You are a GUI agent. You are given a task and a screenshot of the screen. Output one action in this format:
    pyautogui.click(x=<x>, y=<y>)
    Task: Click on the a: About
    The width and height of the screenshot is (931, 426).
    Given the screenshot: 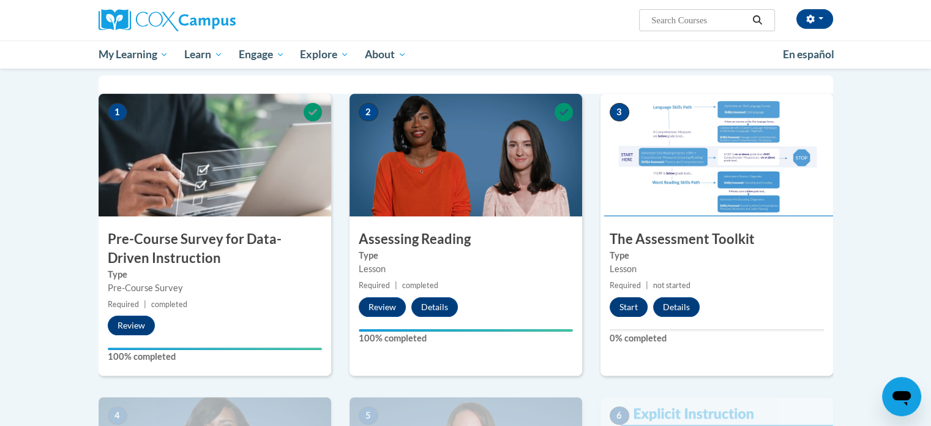 What is the action you would take?
    pyautogui.click(x=386, y=54)
    